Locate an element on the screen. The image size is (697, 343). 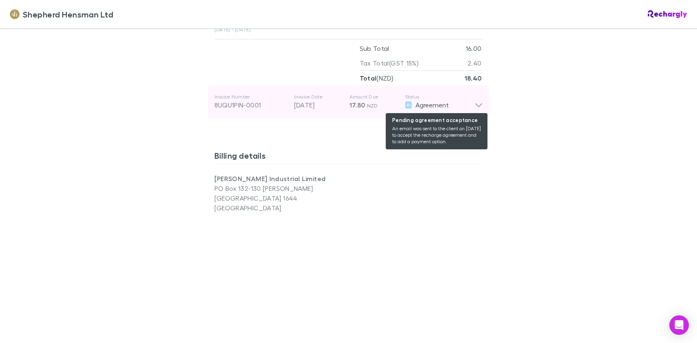
div: 8UQU1PIN-0001 is located at coordinates (251, 105).